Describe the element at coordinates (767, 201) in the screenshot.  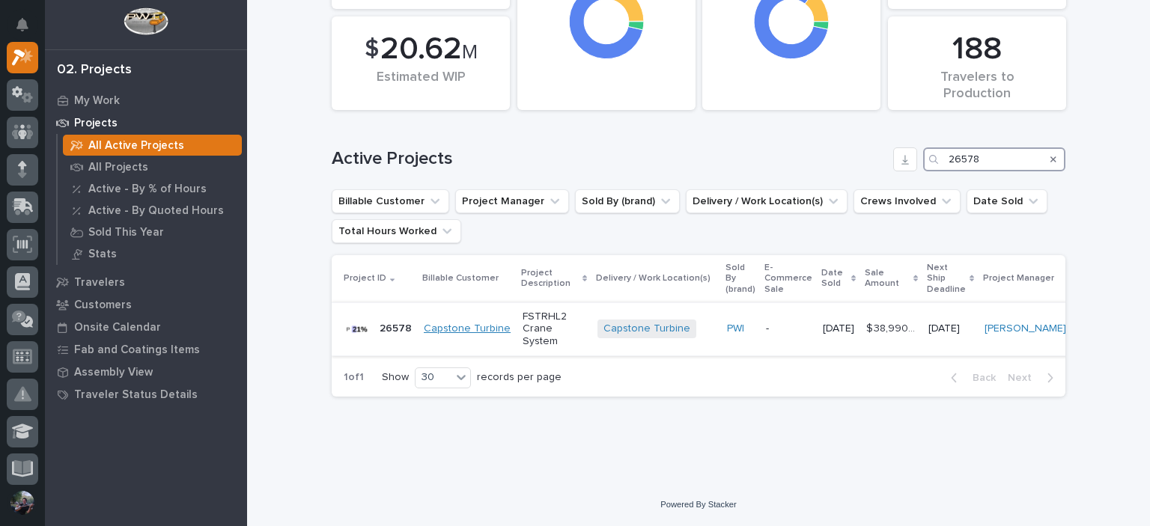
I see `button: Delivery / Work Location(s)` at that location.